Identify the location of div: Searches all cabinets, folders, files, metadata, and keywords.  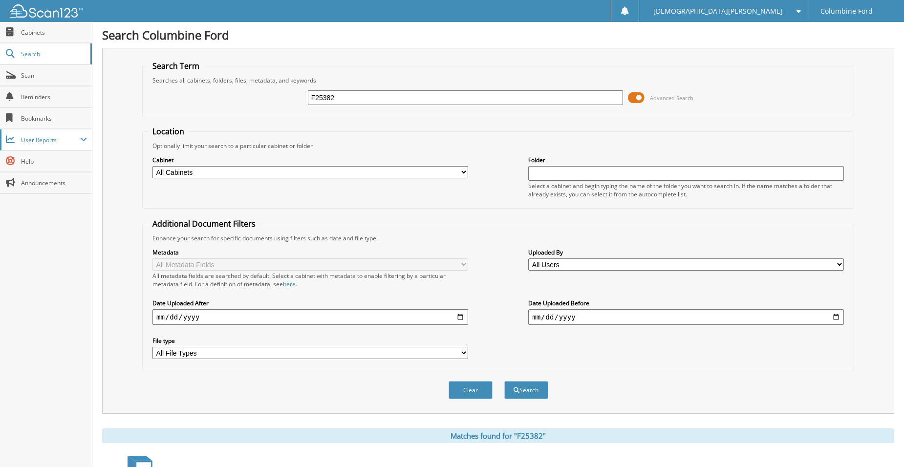
(498, 80).